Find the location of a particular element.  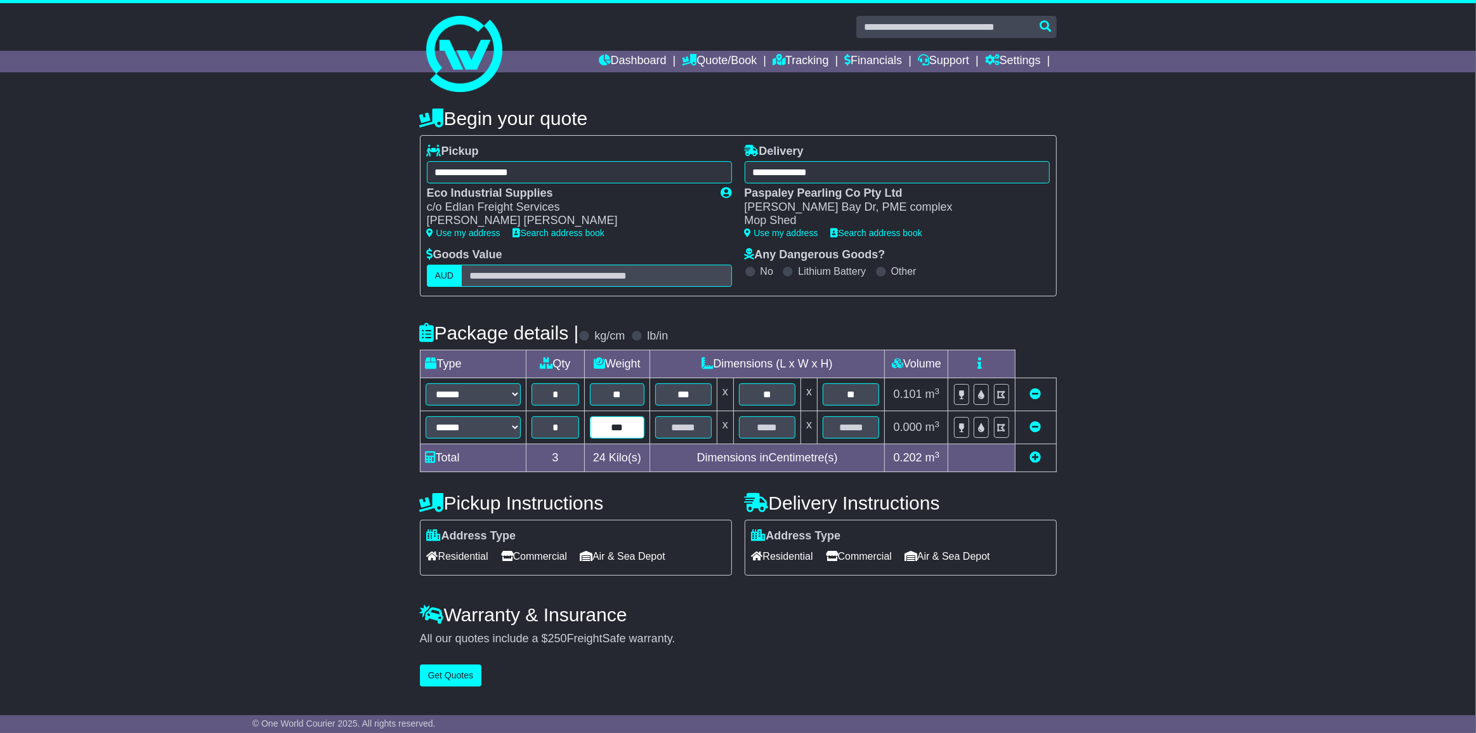

label: lb/in is located at coordinates (657, 336).